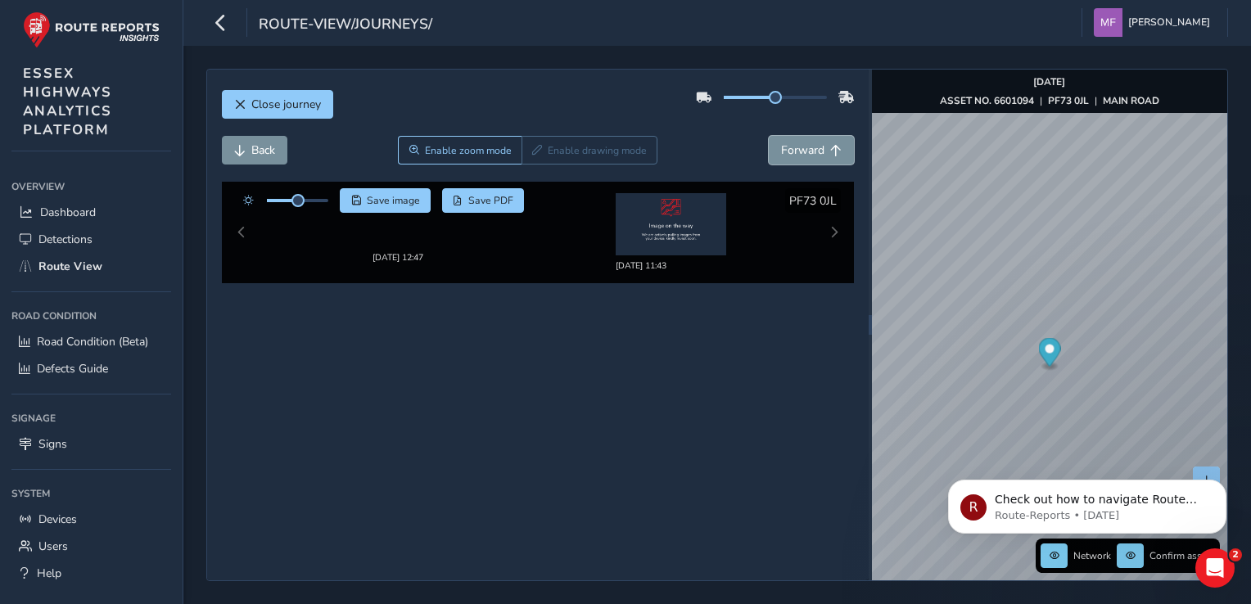 This screenshot has width=1251, height=604. Describe the element at coordinates (393, 201) in the screenshot. I see `span: Save image` at that location.